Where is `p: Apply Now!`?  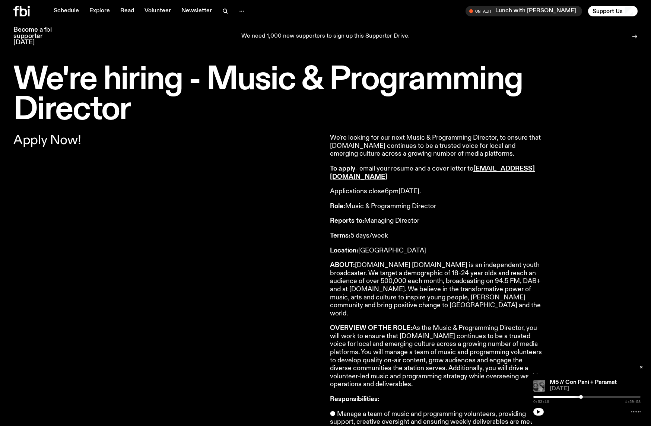
p: Apply Now! is located at coordinates (167, 140).